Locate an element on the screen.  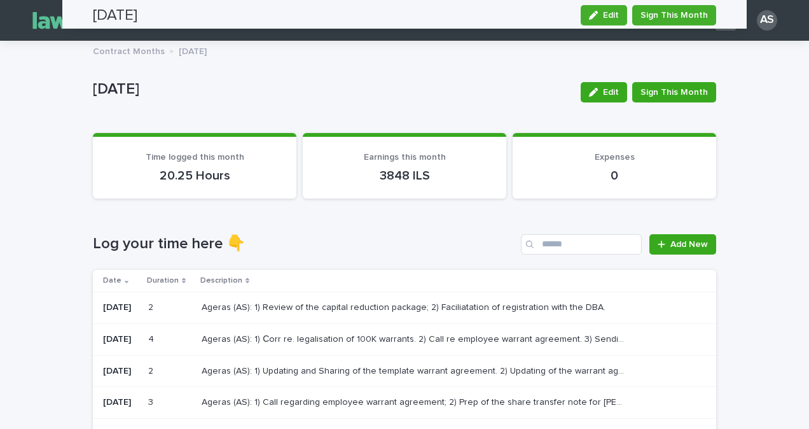
p: 3 is located at coordinates (152, 401).